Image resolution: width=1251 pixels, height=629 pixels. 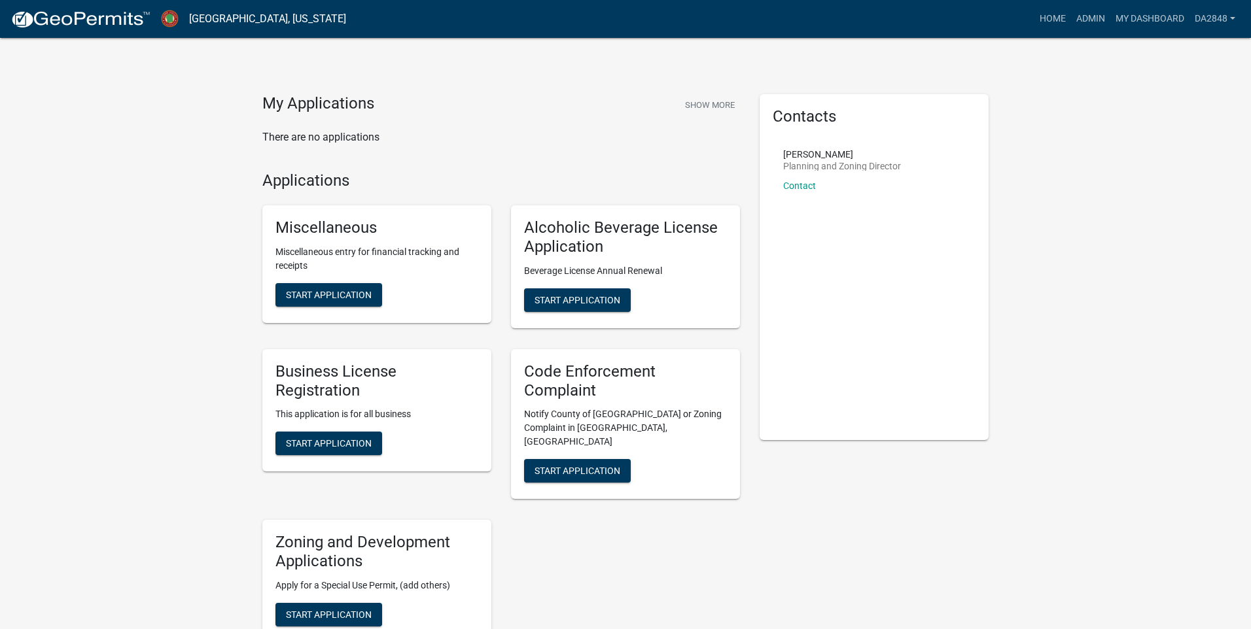 What do you see at coordinates (169, 18) in the screenshot?
I see `img: Jasper County, Georgia` at bounding box center [169, 18].